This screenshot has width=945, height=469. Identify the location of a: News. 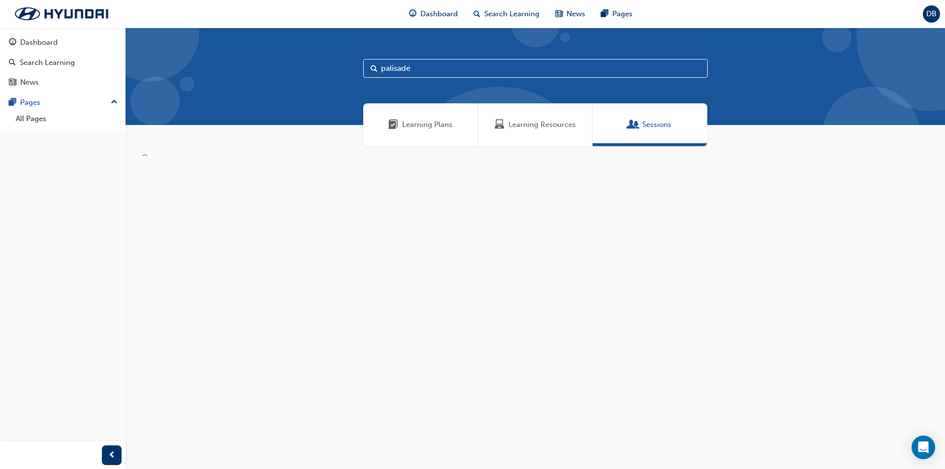
(63, 82).